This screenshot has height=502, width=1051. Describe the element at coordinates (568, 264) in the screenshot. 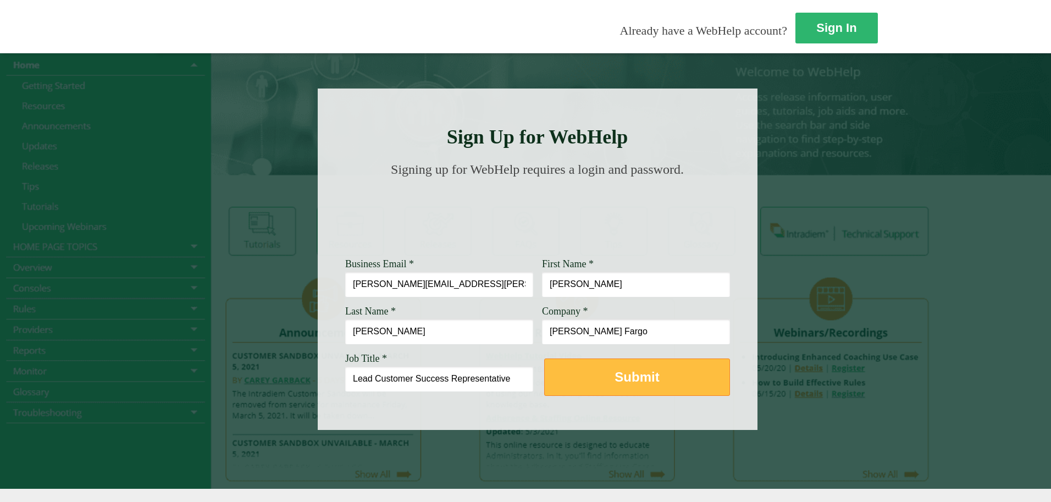

I see `span: First Name *` at that location.